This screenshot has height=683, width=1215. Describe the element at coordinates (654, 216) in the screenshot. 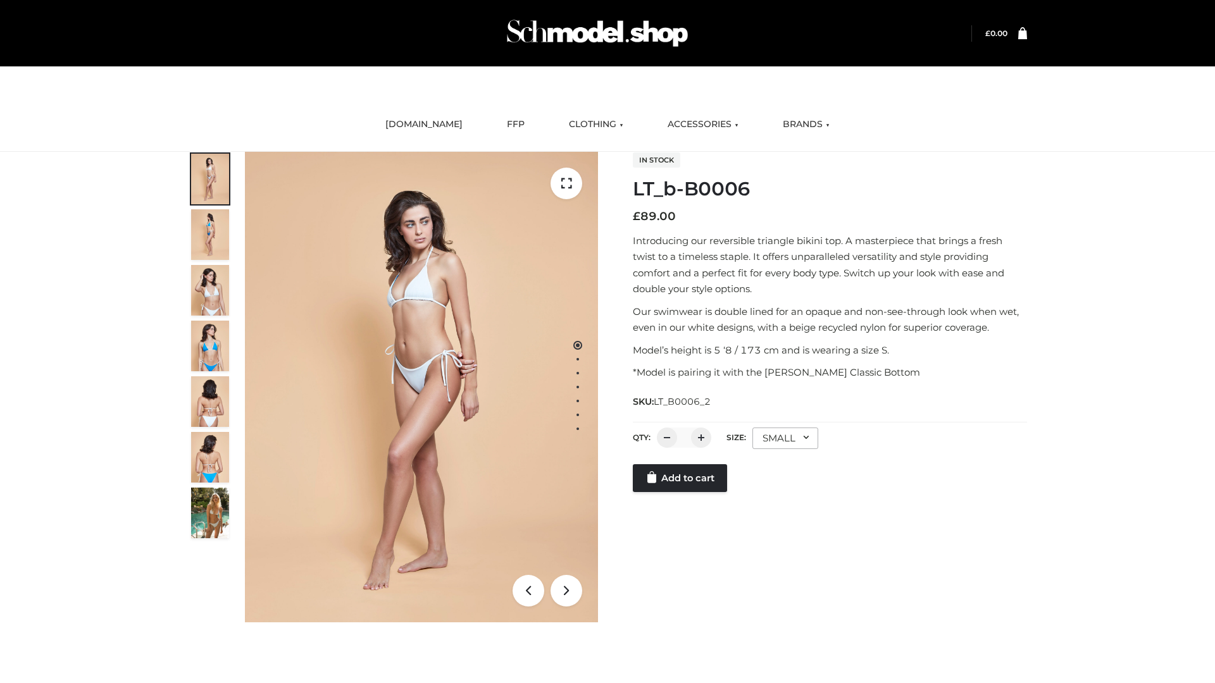

I see `bdi: 89.00` at that location.